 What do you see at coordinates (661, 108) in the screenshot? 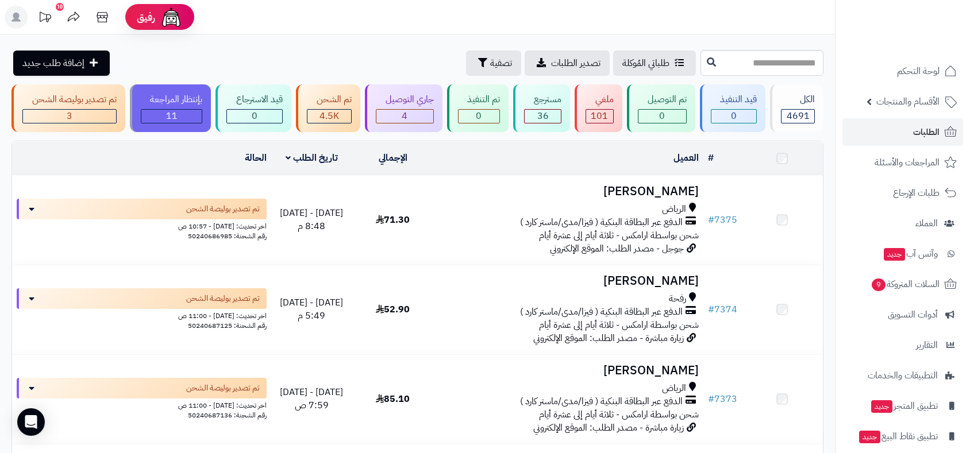
I see `a: تم التوصيل 0` at bounding box center [661, 108].